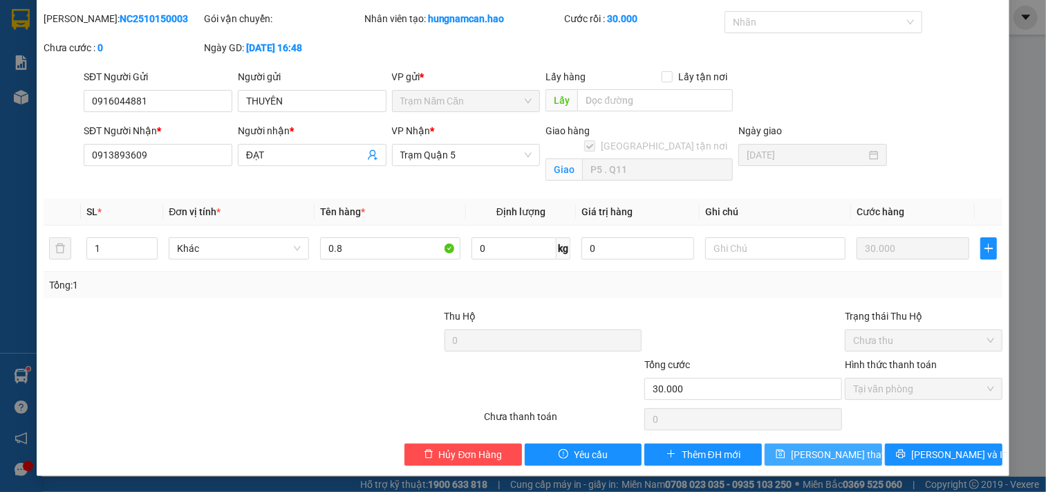  What do you see at coordinates (100, 48) in the screenshot?
I see `b: 0` at bounding box center [100, 48].